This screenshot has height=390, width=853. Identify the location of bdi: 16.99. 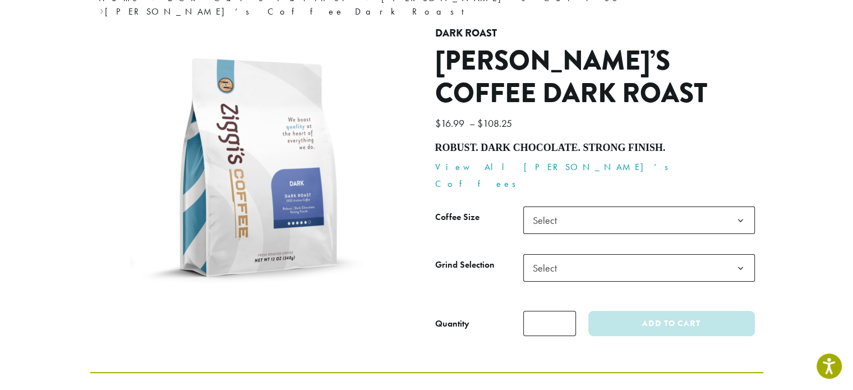
(451, 123).